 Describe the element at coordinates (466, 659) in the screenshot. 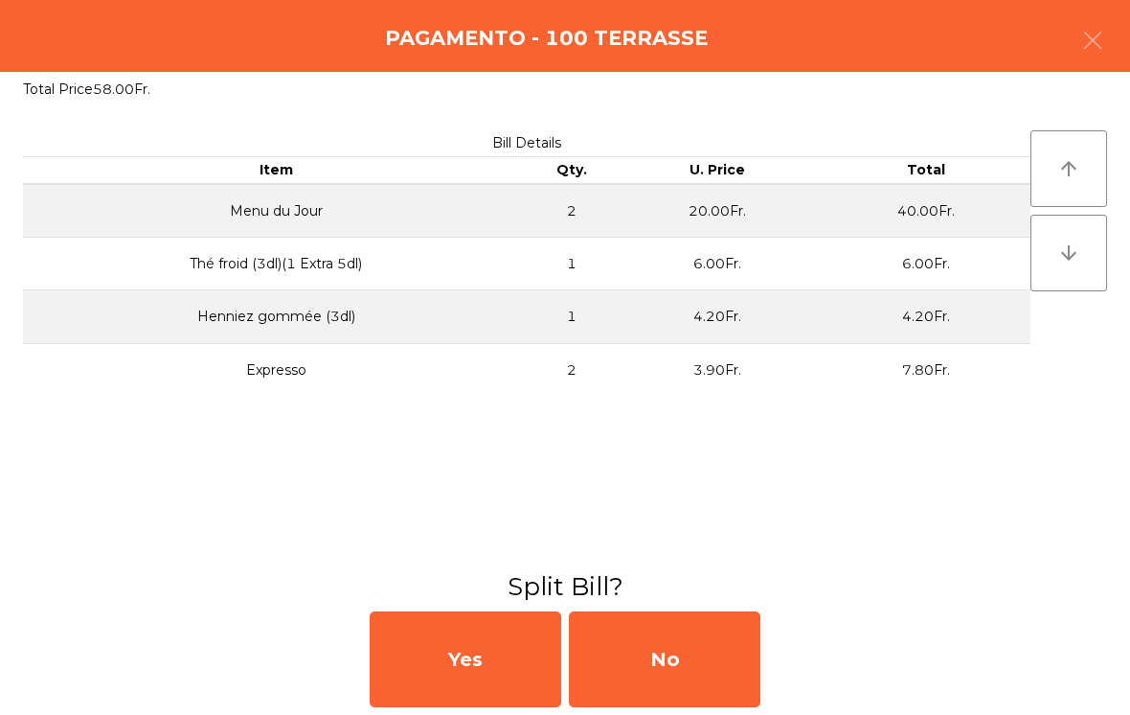

I see `div: Yes` at that location.